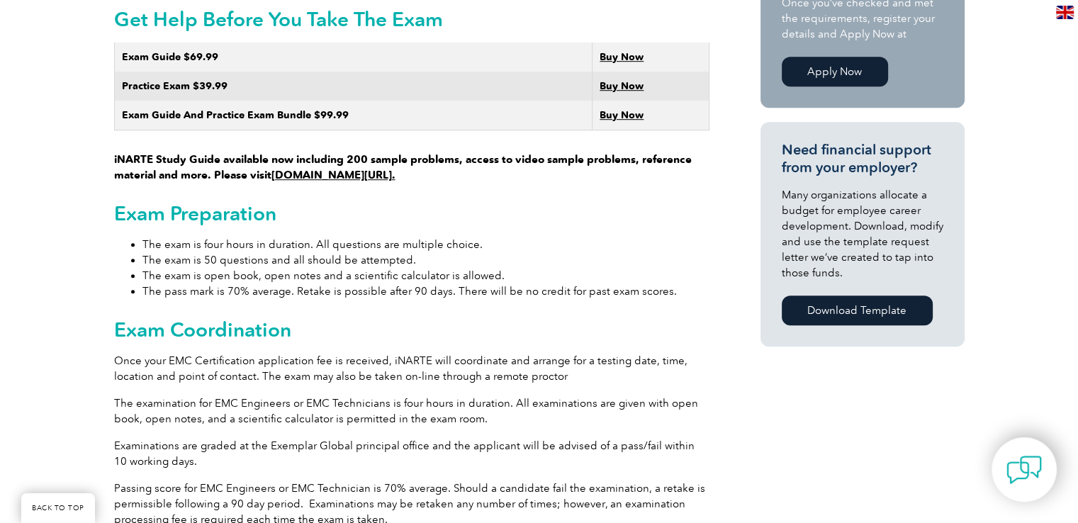 Image resolution: width=1078 pixels, height=523 pixels. What do you see at coordinates (862, 234) in the screenshot?
I see `p: Many organizations allocate a budget for employee career development. Download, modify and use th...` at bounding box center [862, 234].